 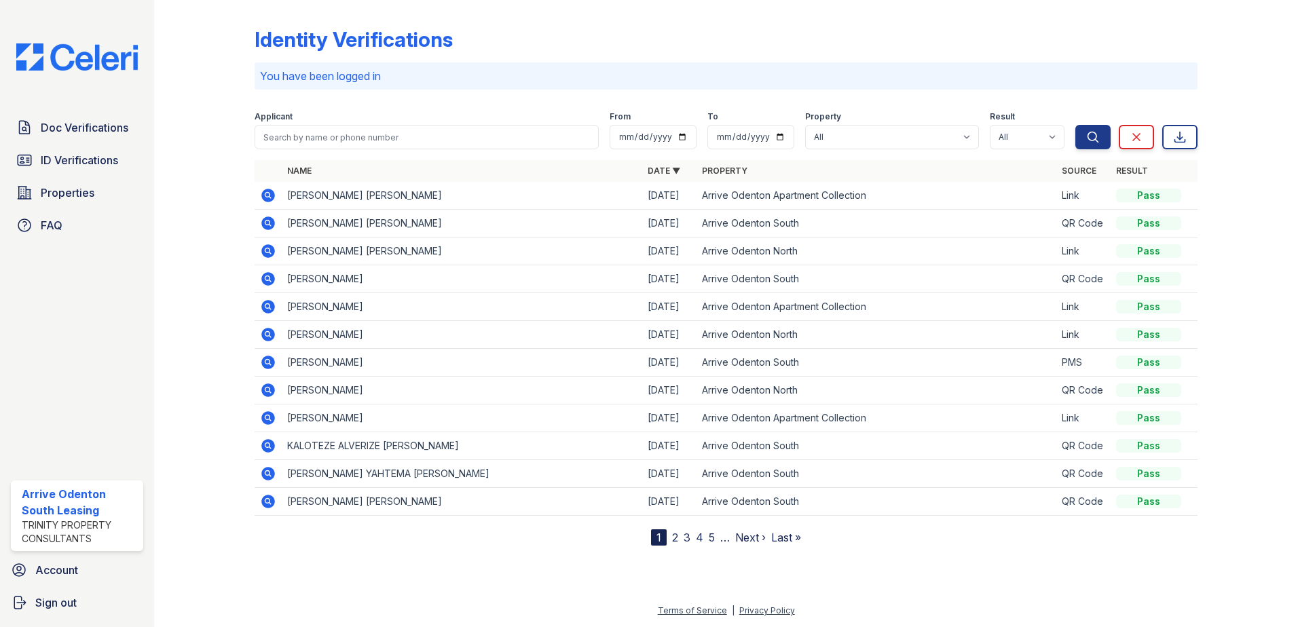 What do you see at coordinates (724, 170) in the screenshot?
I see `a: Property` at bounding box center [724, 170].